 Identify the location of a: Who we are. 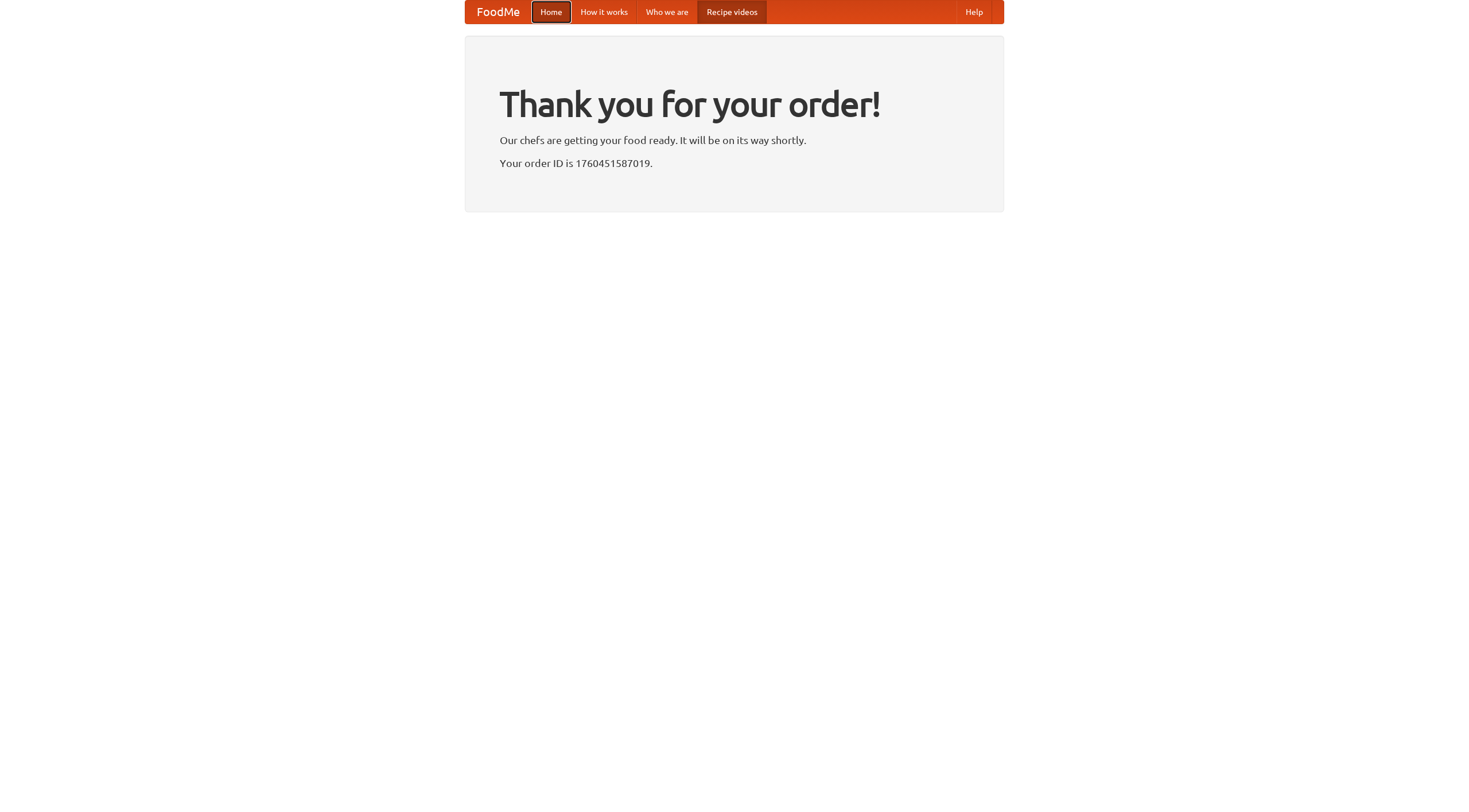
(667, 12).